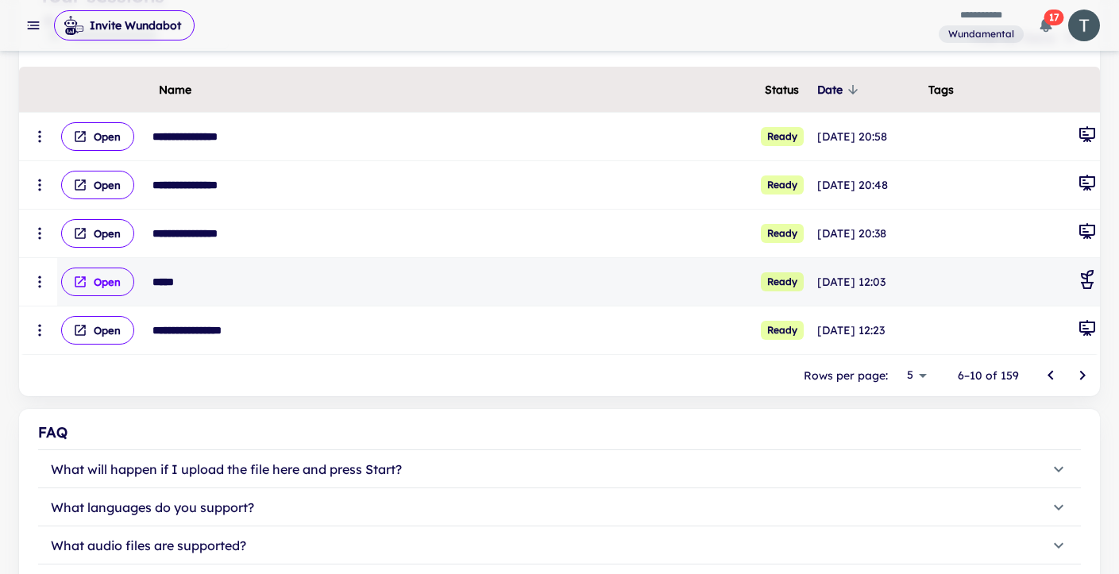 The height and width of the screenshot is (574, 1119). I want to click on button: Go to next page, so click(1082, 376).